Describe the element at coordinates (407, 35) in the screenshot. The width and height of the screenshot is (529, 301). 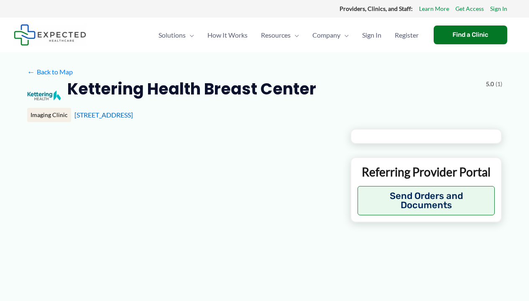
I see `a: Register` at that location.